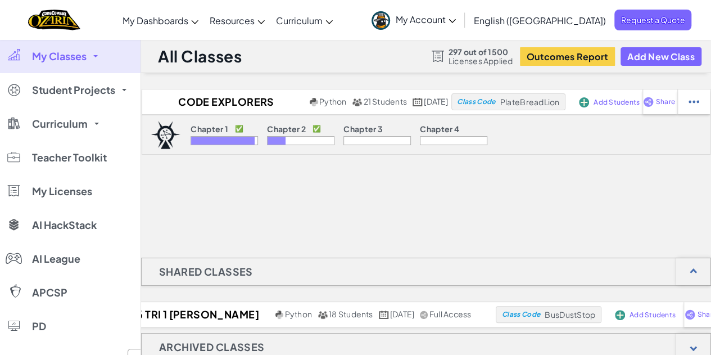  What do you see at coordinates (426, 19) in the screenshot?
I see `span: My Account` at bounding box center [426, 19].